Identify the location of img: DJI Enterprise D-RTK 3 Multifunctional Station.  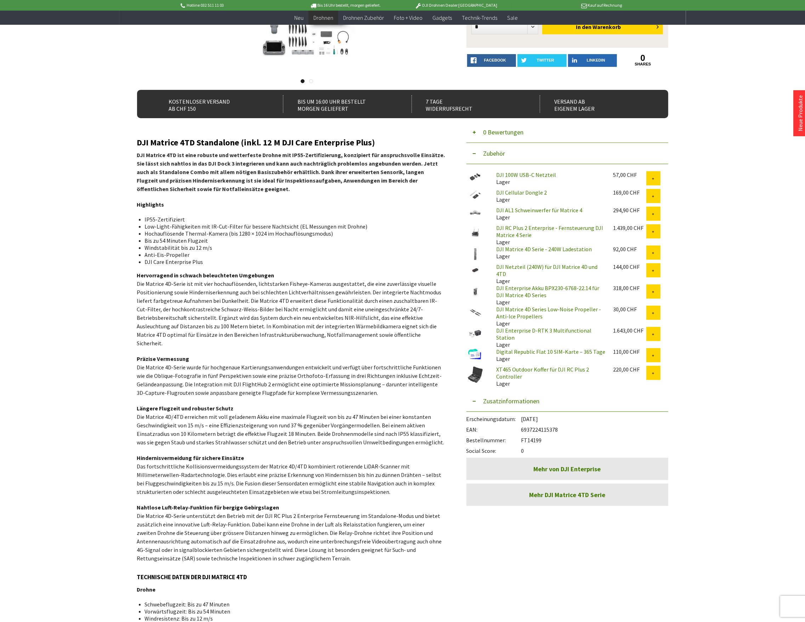
(475, 334).